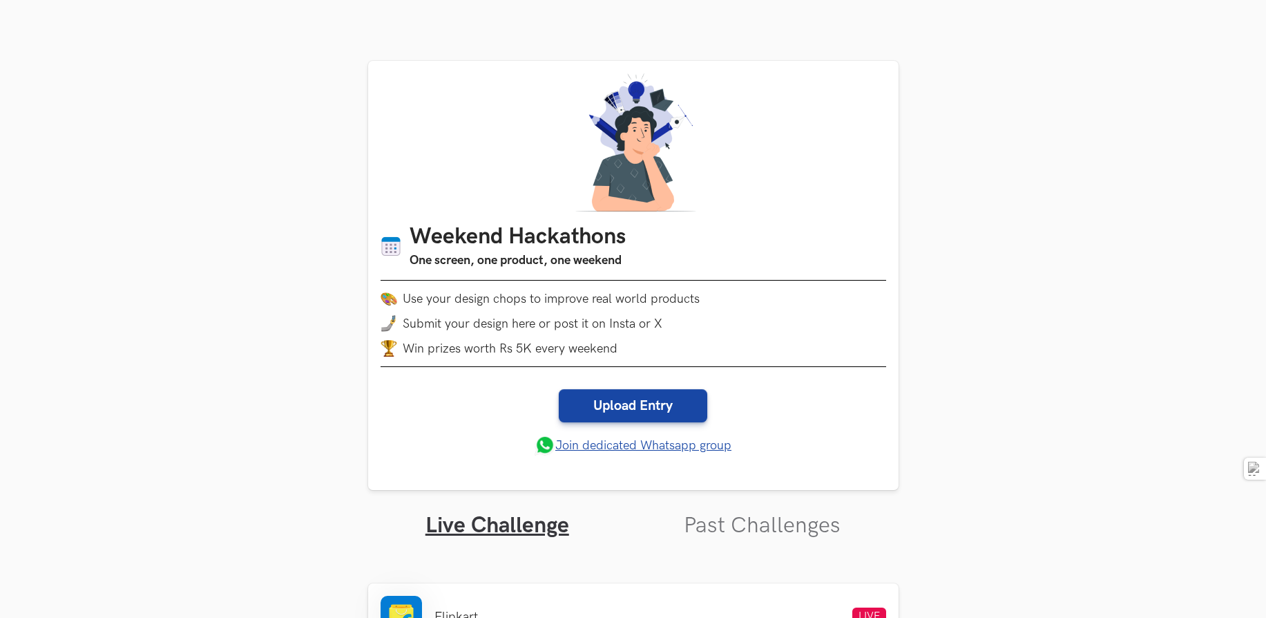  I want to click on a: Join dedicated Whatsapp group, so click(633, 445).